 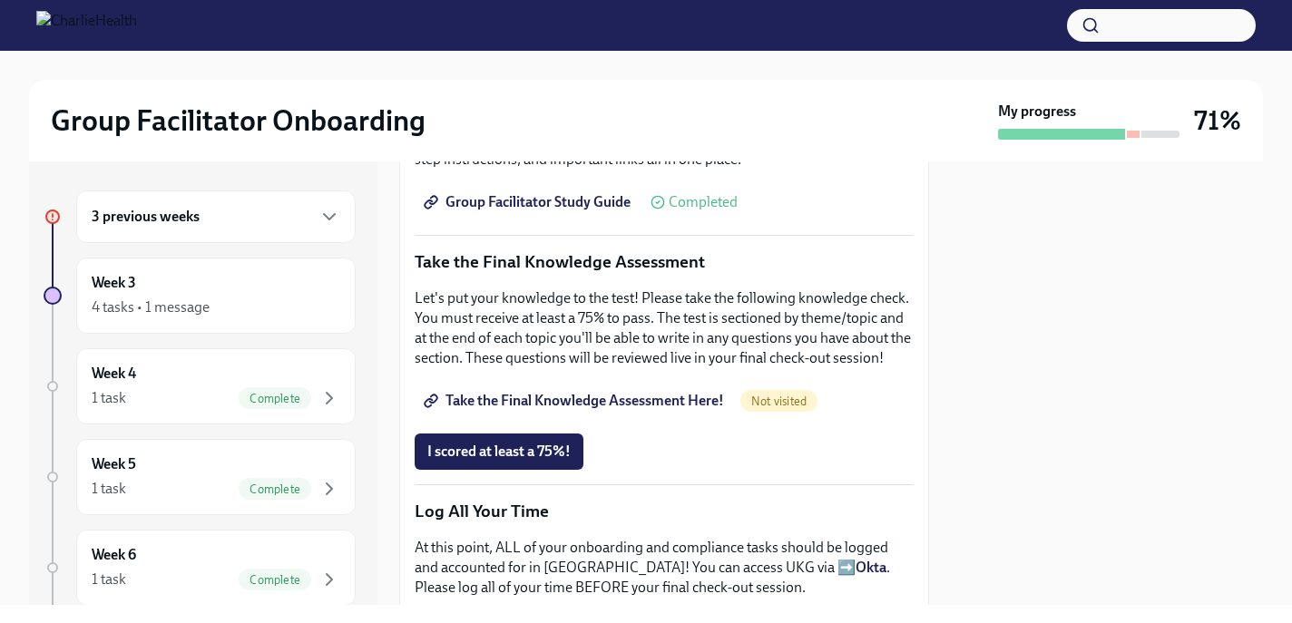 I want to click on strong: Okta, so click(x=871, y=567).